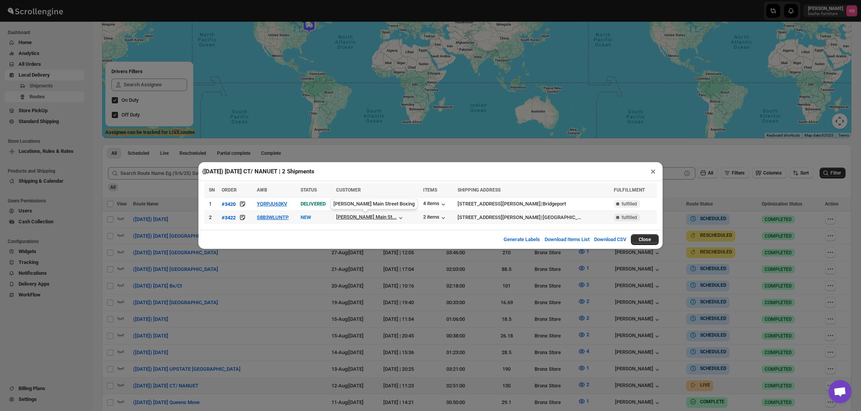 Image resolution: width=861 pixels, height=411 pixels. What do you see at coordinates (522, 239) in the screenshot?
I see `button: Generate Labels` at bounding box center [522, 239].